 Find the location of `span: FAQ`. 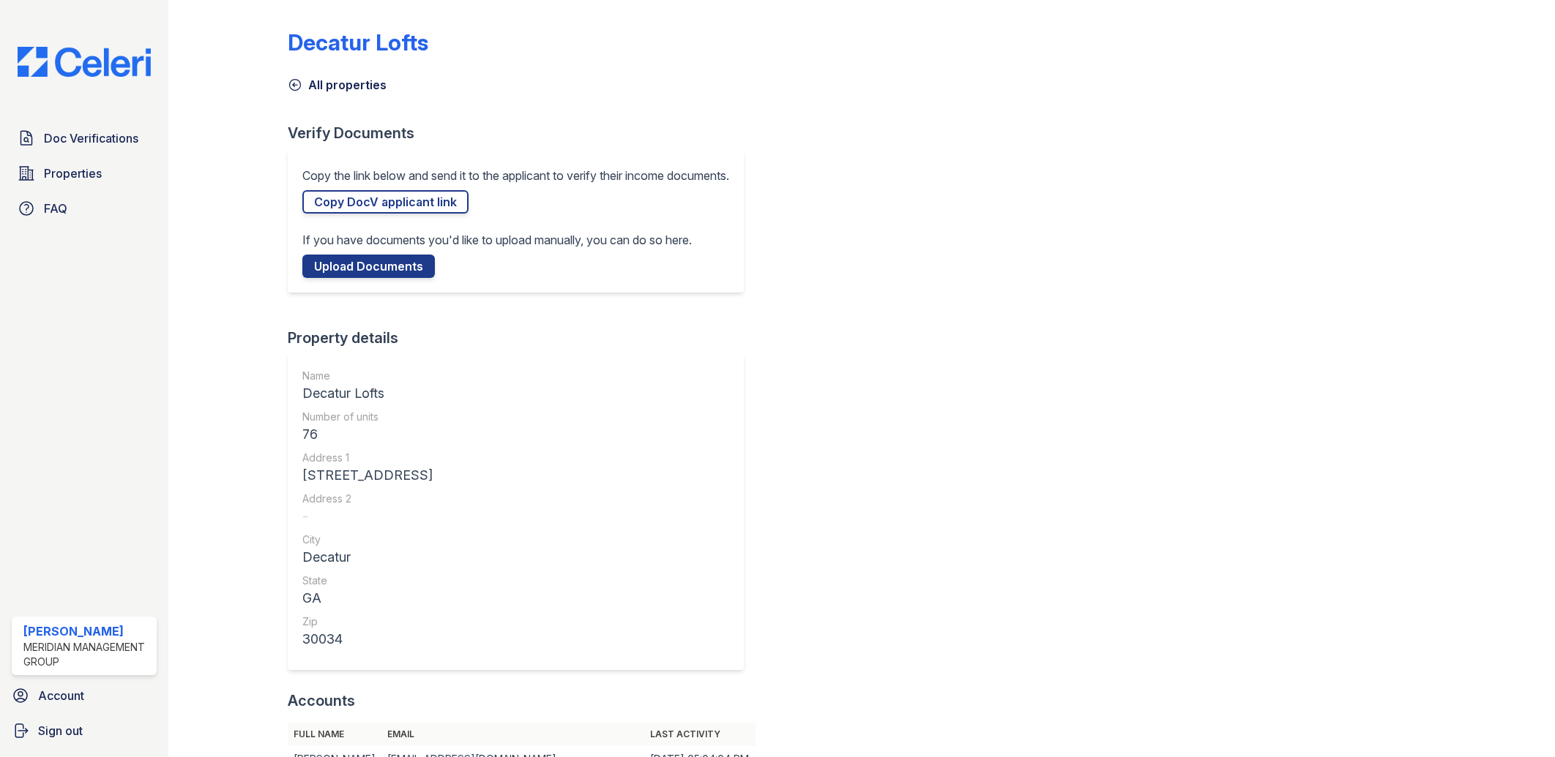

span: FAQ is located at coordinates (56, 209).